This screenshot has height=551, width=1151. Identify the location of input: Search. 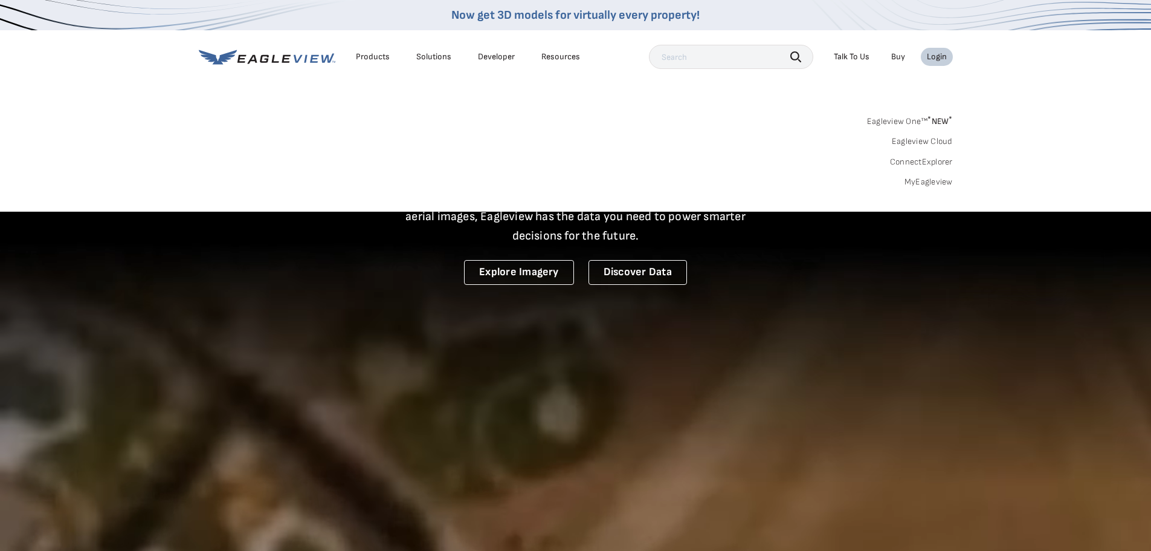
(731, 57).